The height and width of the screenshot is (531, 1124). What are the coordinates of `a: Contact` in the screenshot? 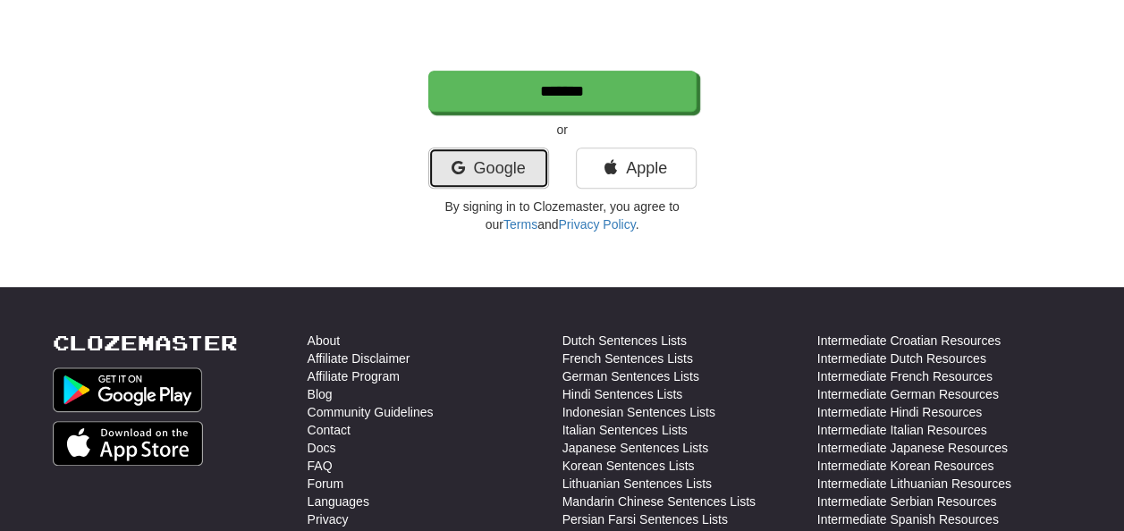 It's located at (329, 430).